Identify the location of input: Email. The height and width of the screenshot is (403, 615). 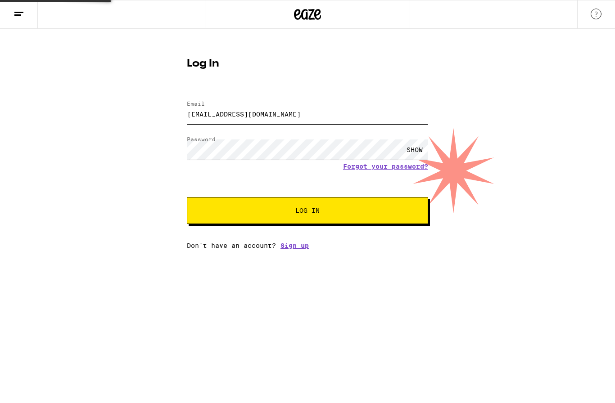
(307, 114).